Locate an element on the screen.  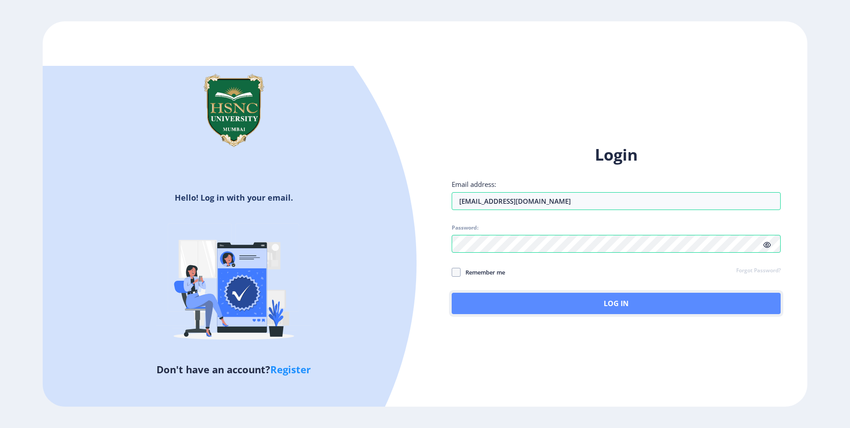
input: Email address is located at coordinates (616, 201).